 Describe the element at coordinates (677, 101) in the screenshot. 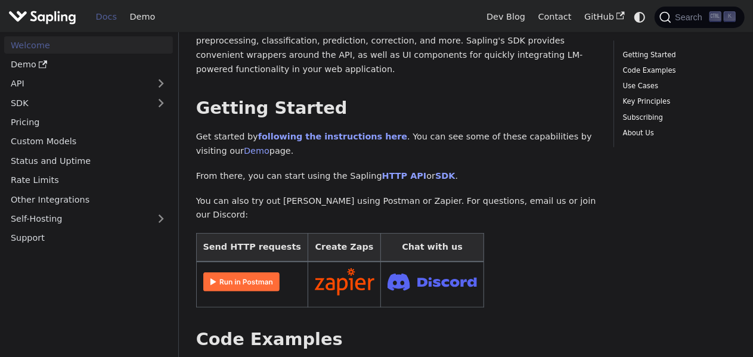

I see `a: Key Principles` at that location.